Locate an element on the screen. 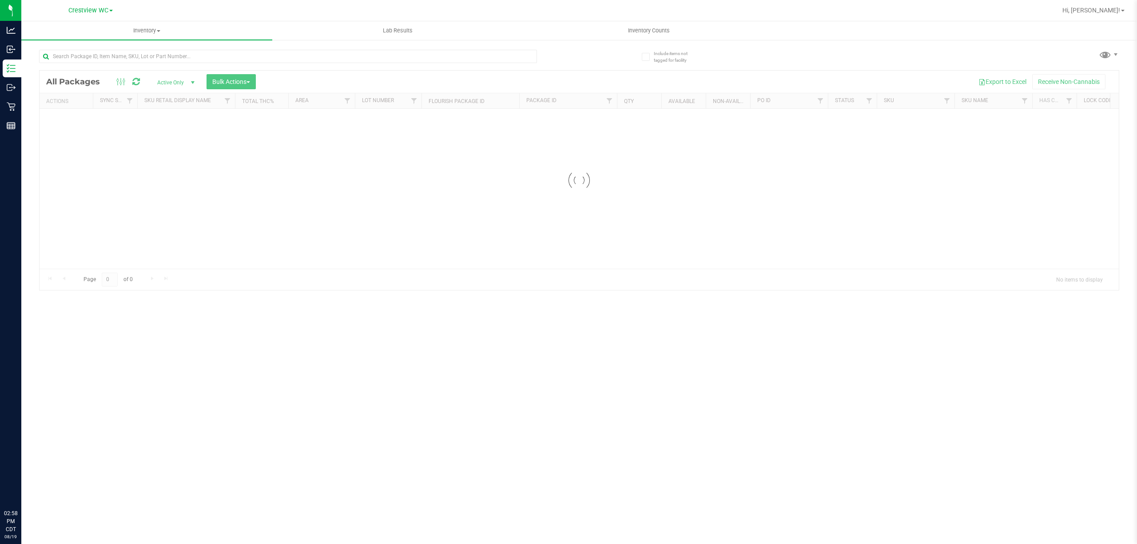 Image resolution: width=1137 pixels, height=544 pixels. inline-svg: Inbound is located at coordinates (11, 49).